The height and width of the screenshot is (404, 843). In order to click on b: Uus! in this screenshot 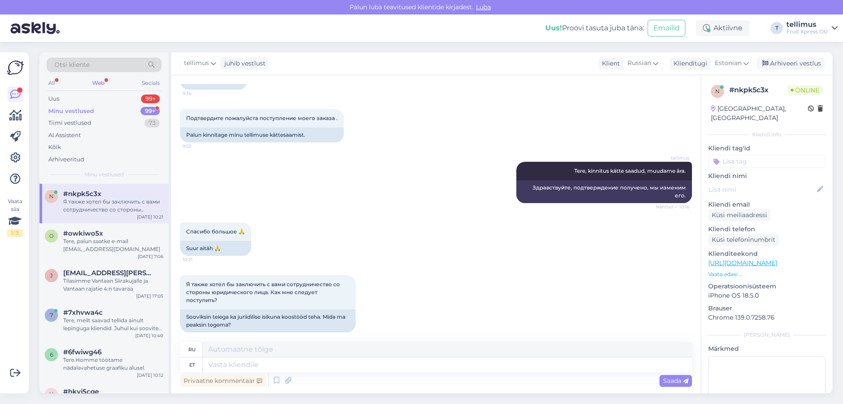, I will do `click(554, 28)`.